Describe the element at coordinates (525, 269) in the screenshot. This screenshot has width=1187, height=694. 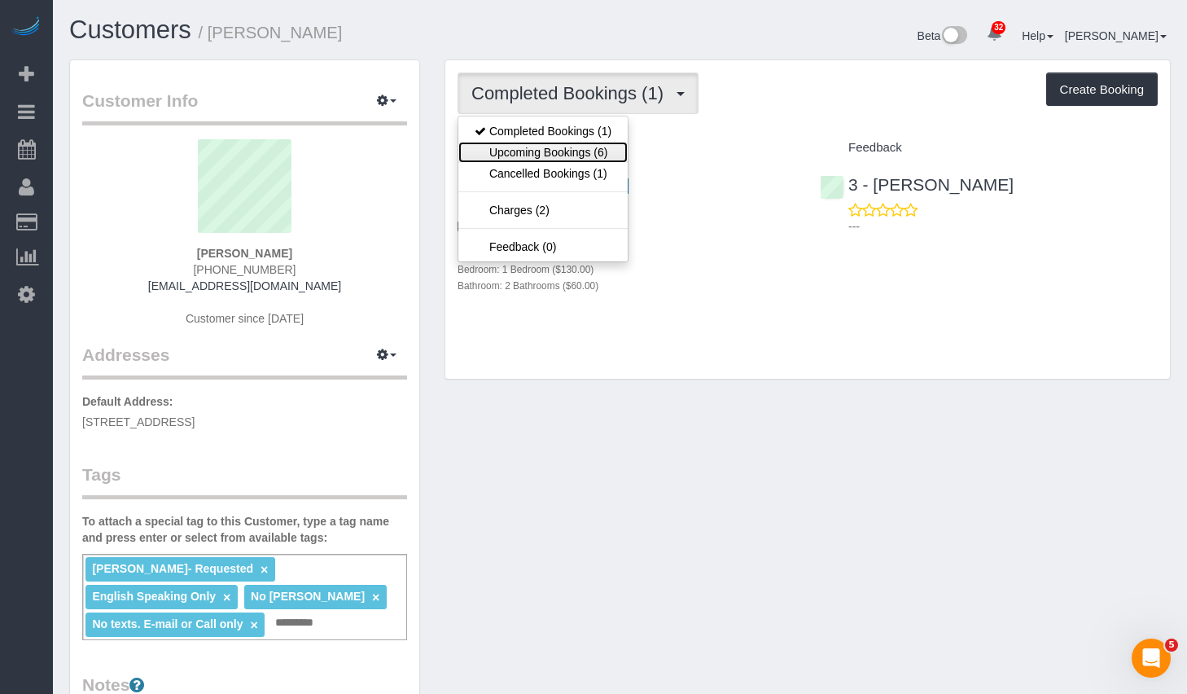
I see `small: Bedroom: 1 Bedroom ($130.00)` at that location.